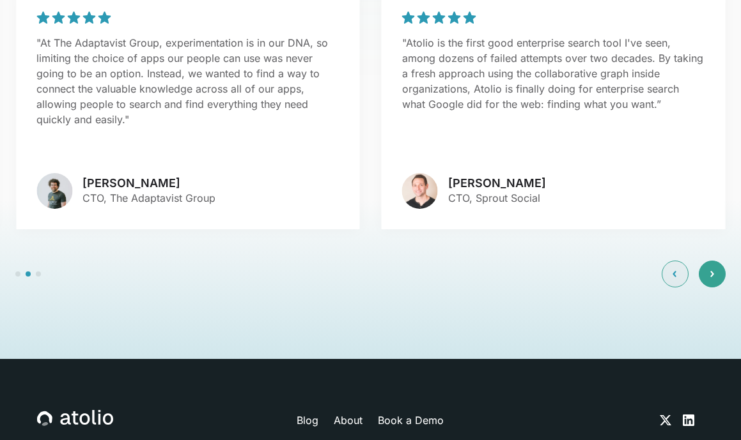  Describe the element at coordinates (709, 410) in the screenshot. I see `div: Chat Widget` at that location.